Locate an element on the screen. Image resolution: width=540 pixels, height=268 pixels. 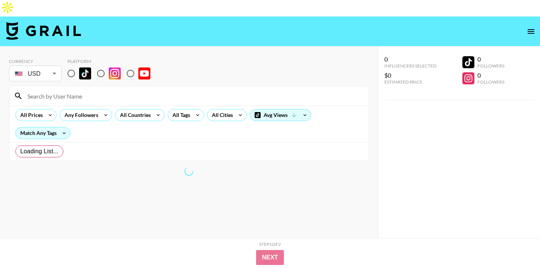
div: Avg Views is located at coordinates (281, 115).